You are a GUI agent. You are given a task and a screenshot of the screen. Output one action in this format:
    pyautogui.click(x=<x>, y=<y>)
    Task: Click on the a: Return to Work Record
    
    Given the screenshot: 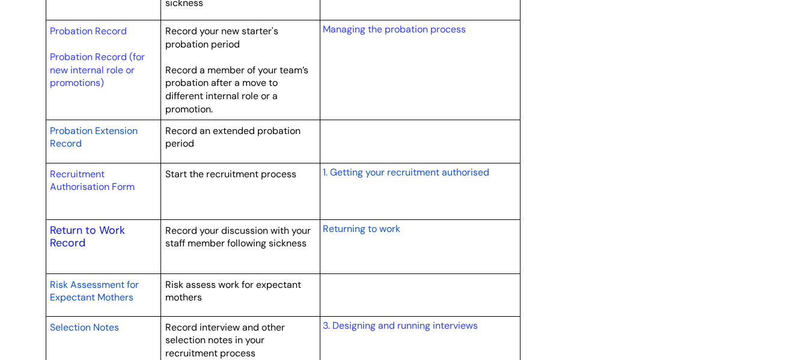 What is the action you would take?
    pyautogui.click(x=87, y=237)
    